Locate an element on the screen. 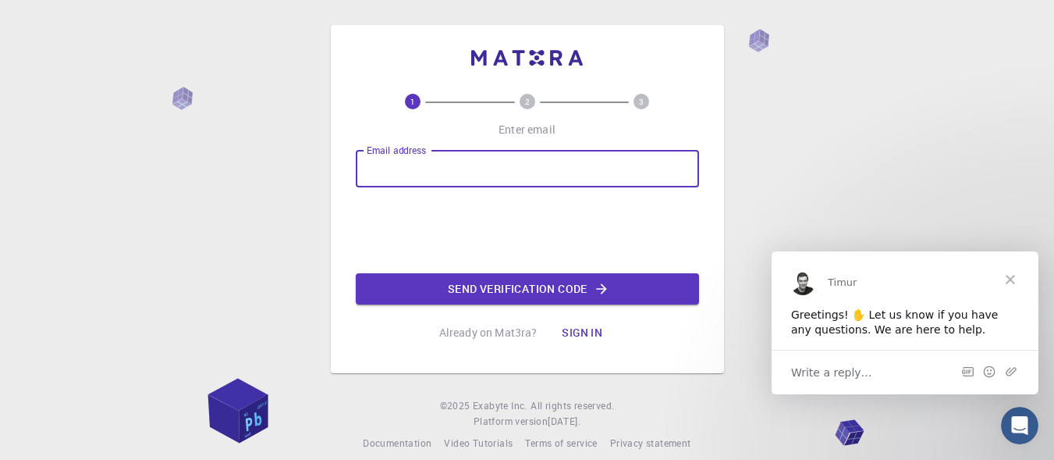 Image resolution: width=1054 pixels, height=460 pixels. a: Documentation is located at coordinates (397, 443).